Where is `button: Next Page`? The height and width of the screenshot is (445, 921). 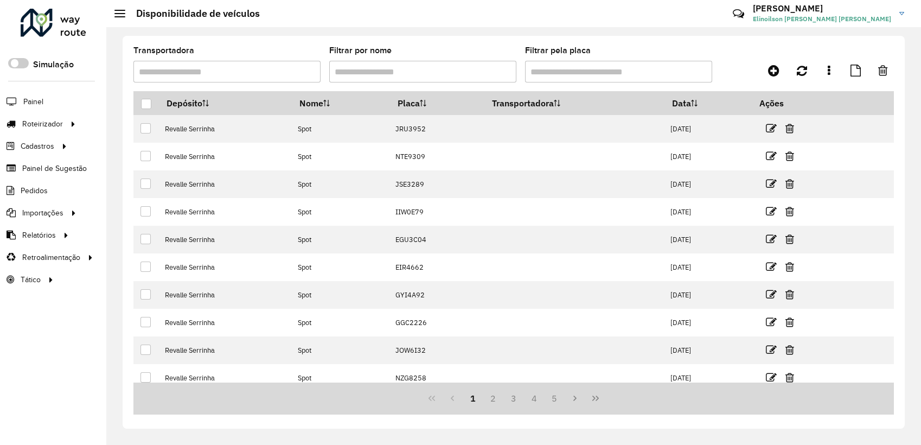
button: Next Page is located at coordinates (575, 398).